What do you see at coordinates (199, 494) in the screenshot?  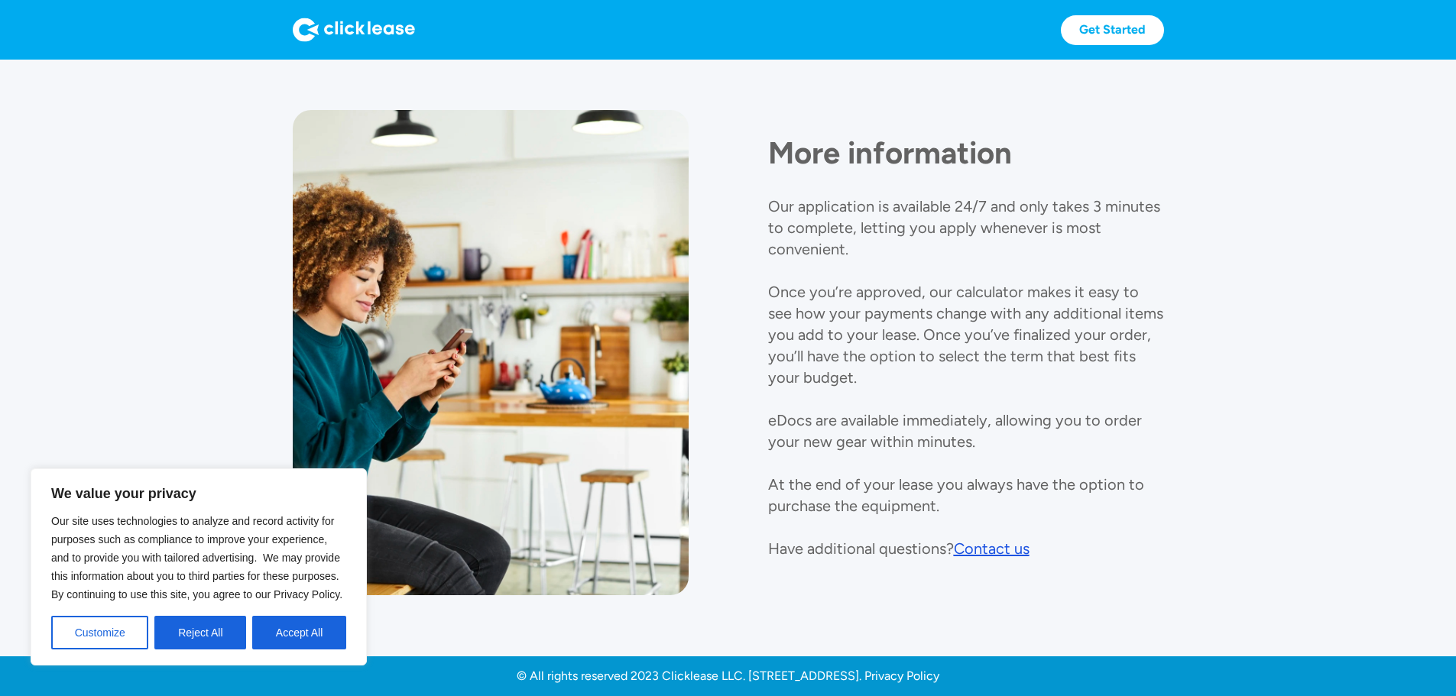 I see `p: We value your privacy` at bounding box center [199, 494].